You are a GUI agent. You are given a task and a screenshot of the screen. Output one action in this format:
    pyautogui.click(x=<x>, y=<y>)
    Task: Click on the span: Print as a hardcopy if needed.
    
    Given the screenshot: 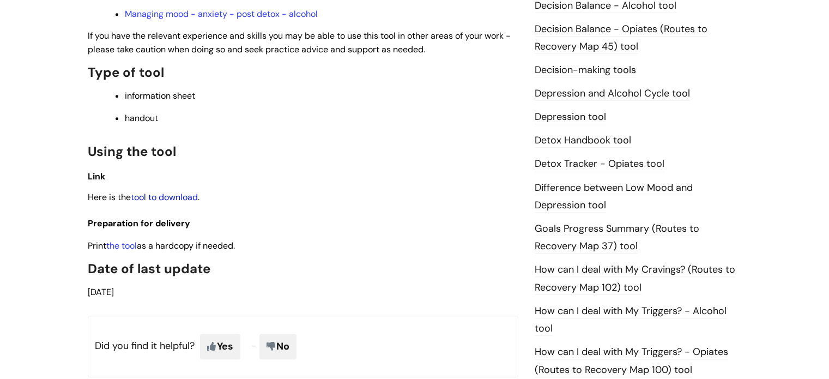 What is the action you would take?
    pyautogui.click(x=161, y=245)
    